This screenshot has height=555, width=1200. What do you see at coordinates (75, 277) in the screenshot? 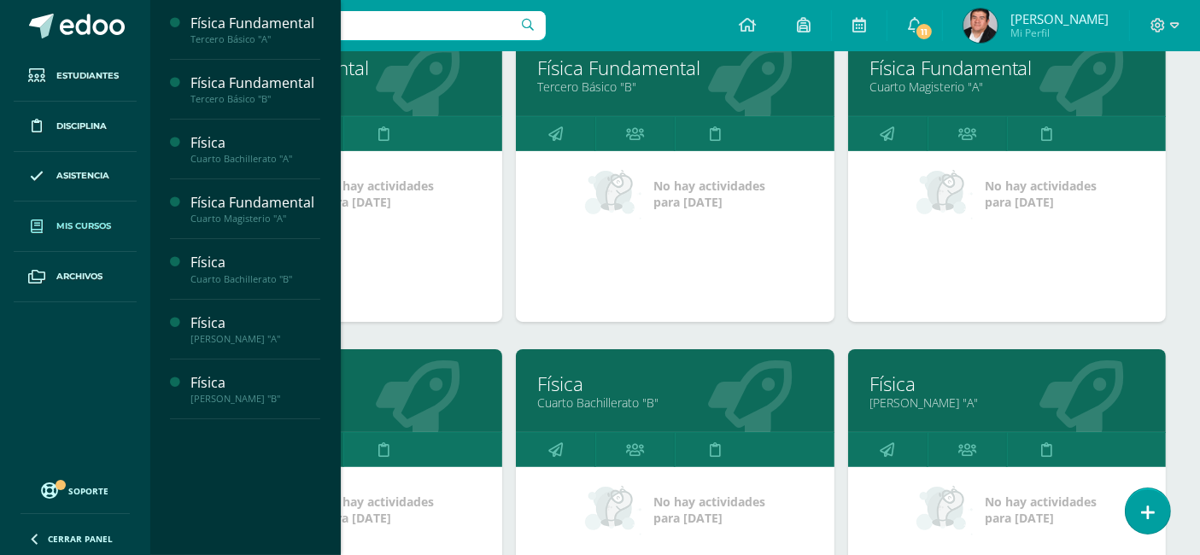
I see `a: Archivos` at bounding box center [75, 277].